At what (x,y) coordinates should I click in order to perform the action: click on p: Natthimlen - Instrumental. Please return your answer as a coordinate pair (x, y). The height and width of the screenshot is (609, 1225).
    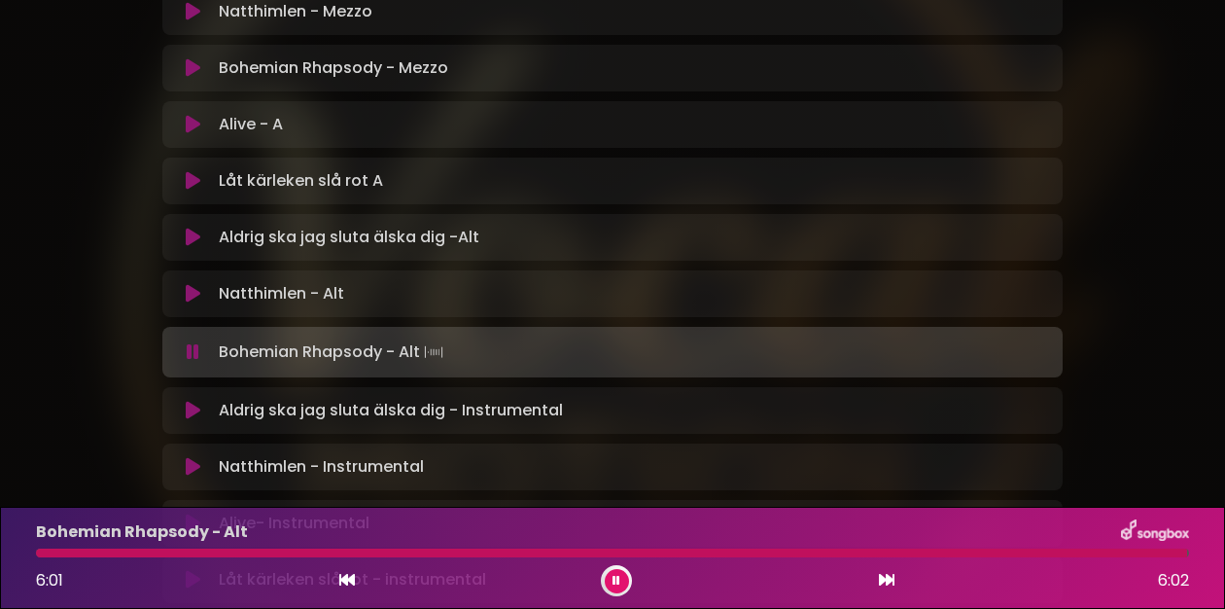
    Looking at the image, I should click on (321, 467).